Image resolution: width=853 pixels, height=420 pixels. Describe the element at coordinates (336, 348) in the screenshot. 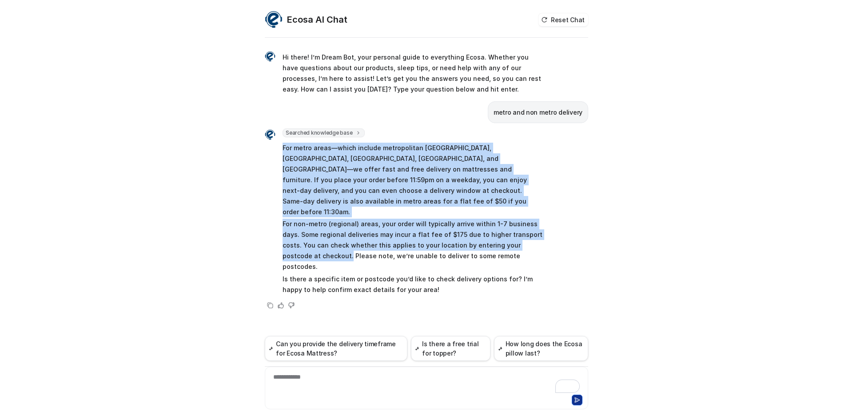

I see `button: Can you provide the delivery timeframe for Ecosa Mattress?` at that location.